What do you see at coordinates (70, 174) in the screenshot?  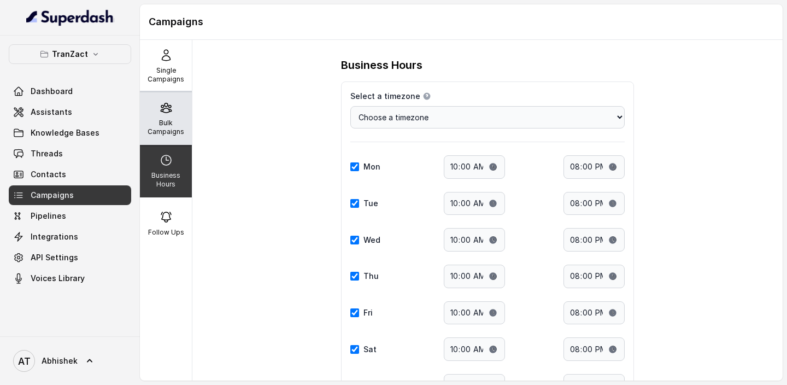 I see `a: Contacts` at bounding box center [70, 174].